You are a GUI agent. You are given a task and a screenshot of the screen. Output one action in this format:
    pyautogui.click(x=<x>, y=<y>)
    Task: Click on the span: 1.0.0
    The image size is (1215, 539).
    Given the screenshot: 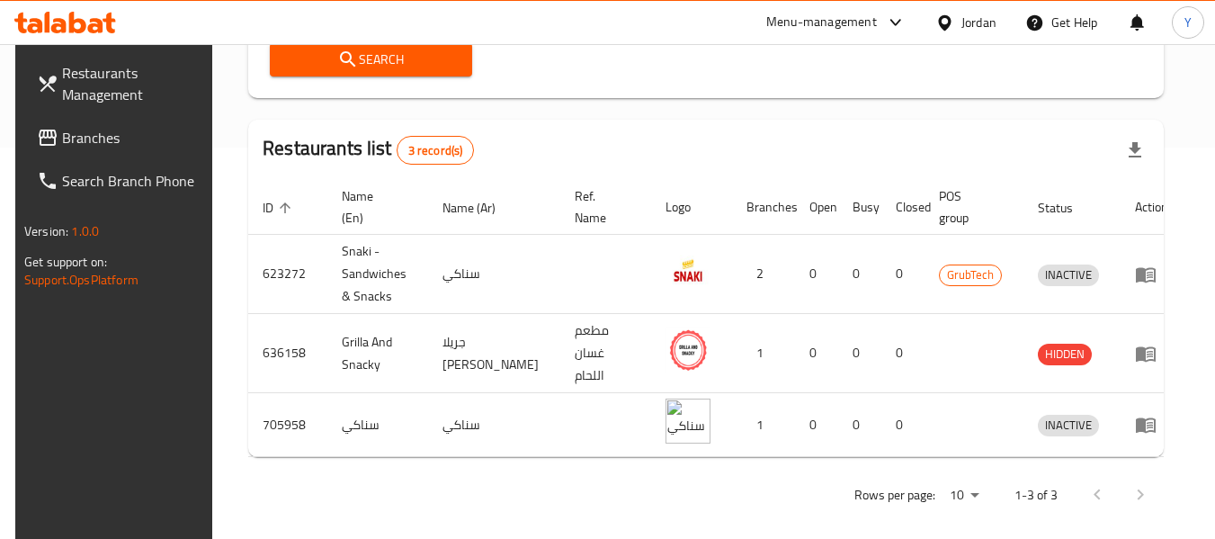 What is the action you would take?
    pyautogui.click(x=85, y=231)
    